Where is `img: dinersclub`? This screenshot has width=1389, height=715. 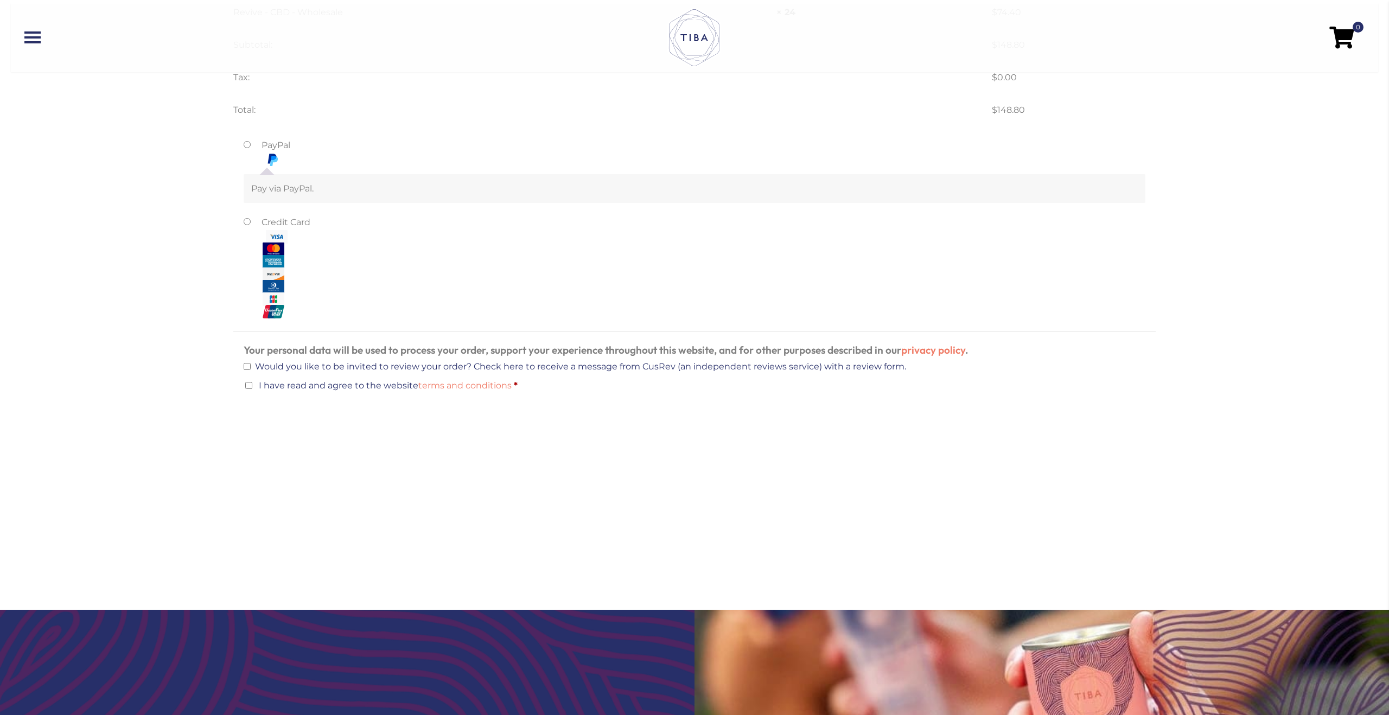
img: dinersclub is located at coordinates (273, 286).